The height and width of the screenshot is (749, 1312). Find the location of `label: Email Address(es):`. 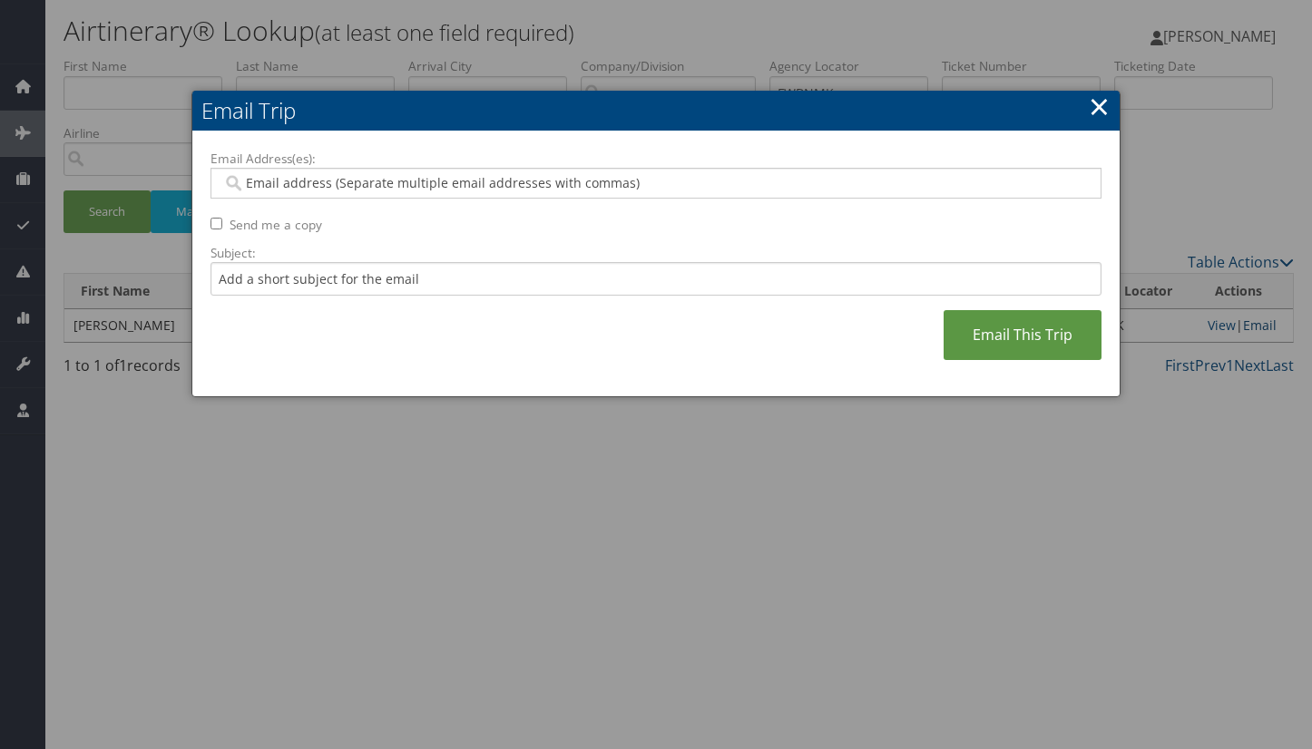

label: Email Address(es): is located at coordinates (656, 159).